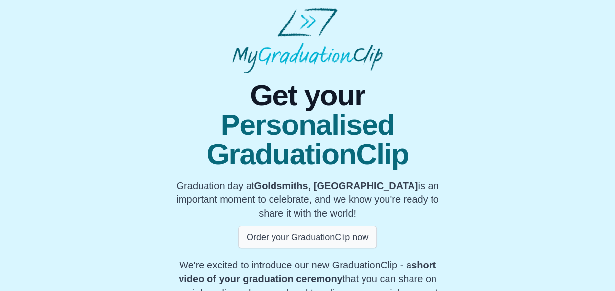 This screenshot has width=615, height=291. What do you see at coordinates (307, 140) in the screenshot?
I see `span: Personalised GraduationClip` at bounding box center [307, 140].